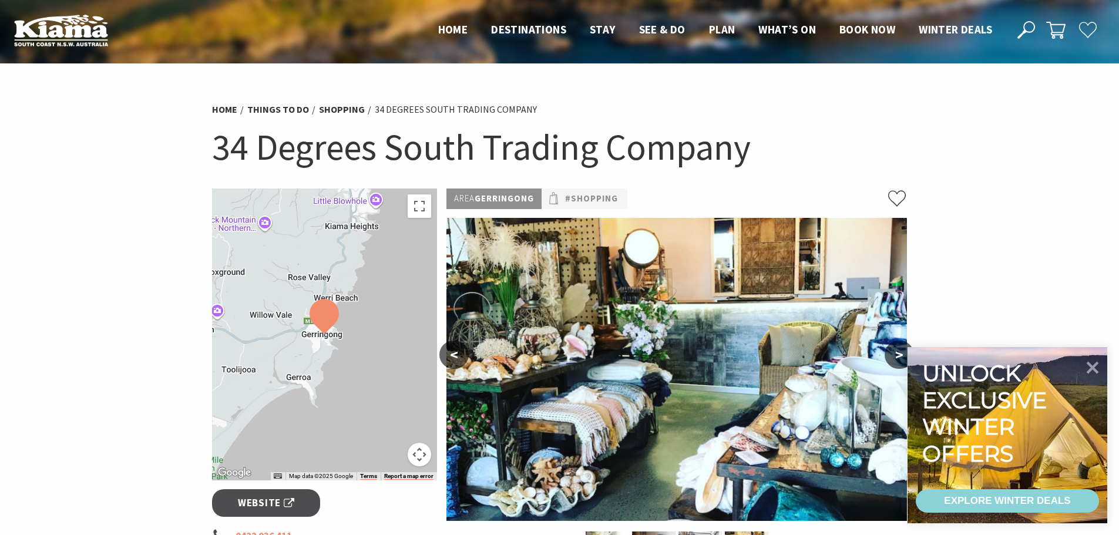 The height and width of the screenshot is (535, 1119). Describe the element at coordinates (715, 30) in the screenshot. I see `nav: Main Menu` at that location.